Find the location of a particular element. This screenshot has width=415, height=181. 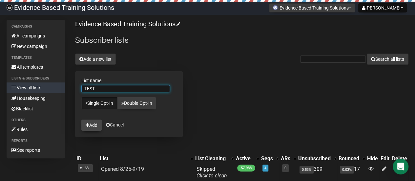

h2: Subscriber lists is located at coordinates (242, 40).